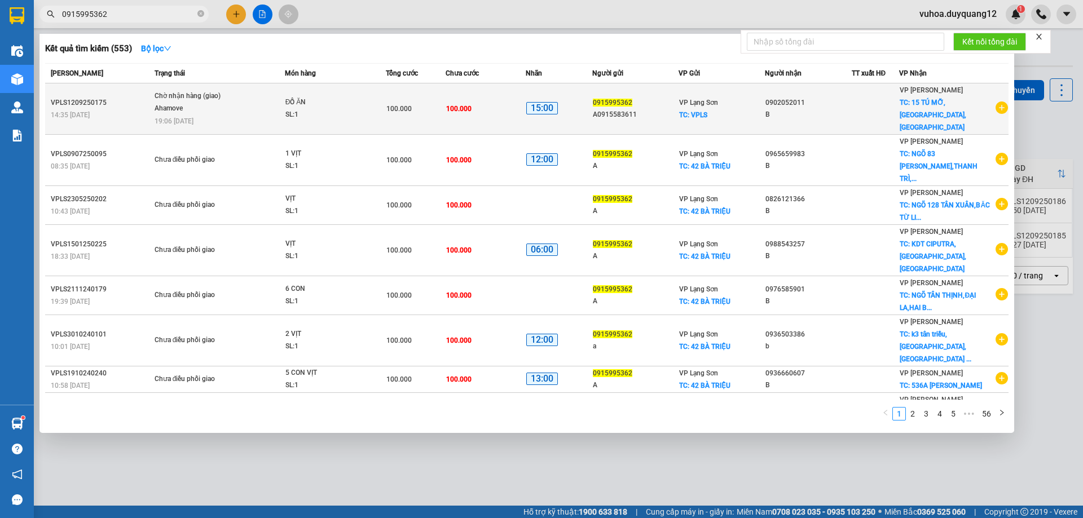 Image resolution: width=1083 pixels, height=518 pixels. Describe the element at coordinates (51, 14) in the screenshot. I see `span: search` at that location.